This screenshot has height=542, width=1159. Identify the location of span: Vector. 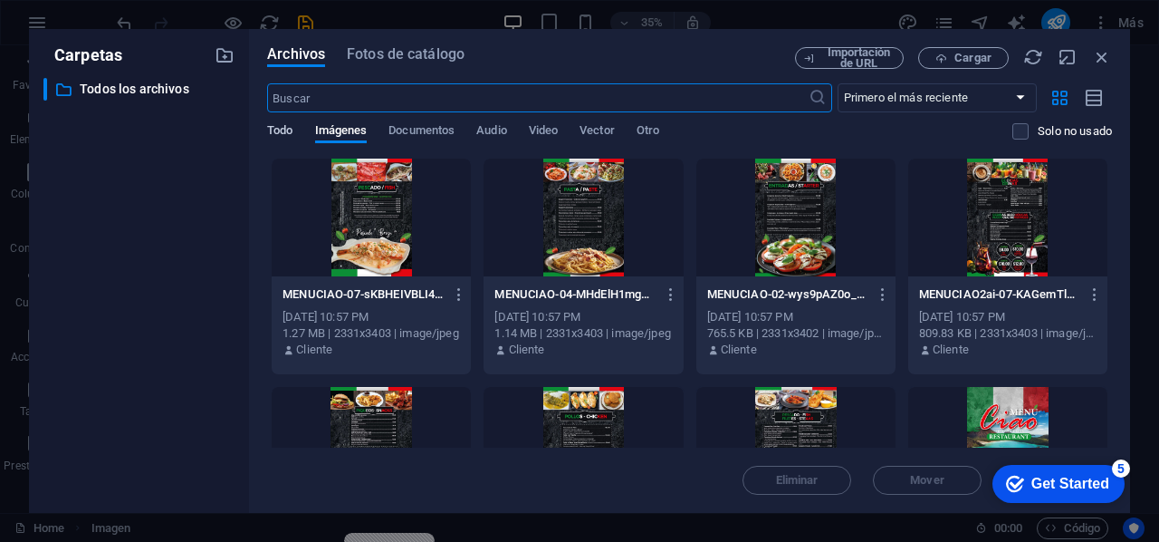
(597, 132).